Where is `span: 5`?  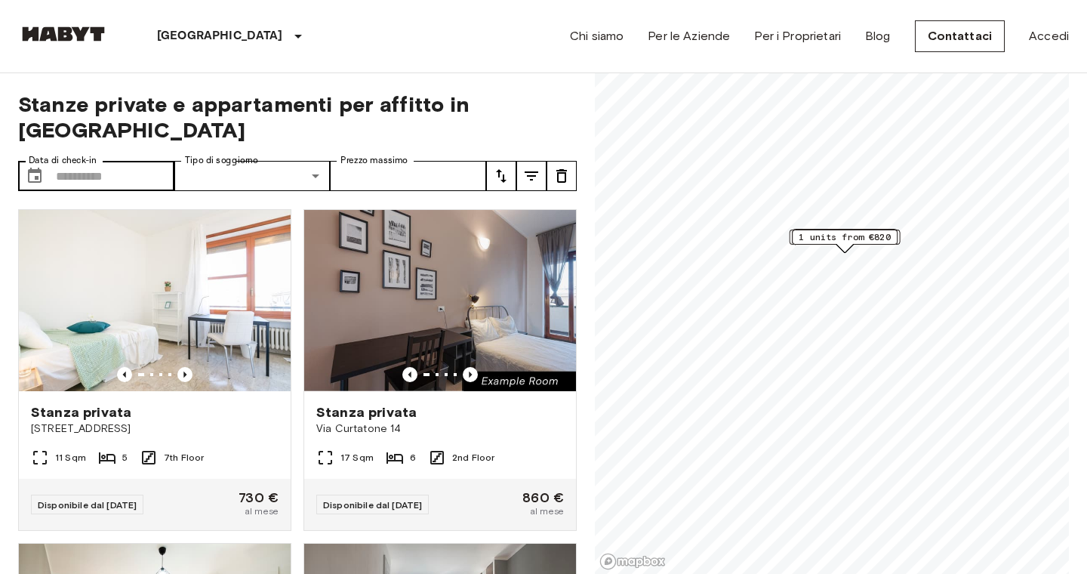 span: 5 is located at coordinates (125, 458).